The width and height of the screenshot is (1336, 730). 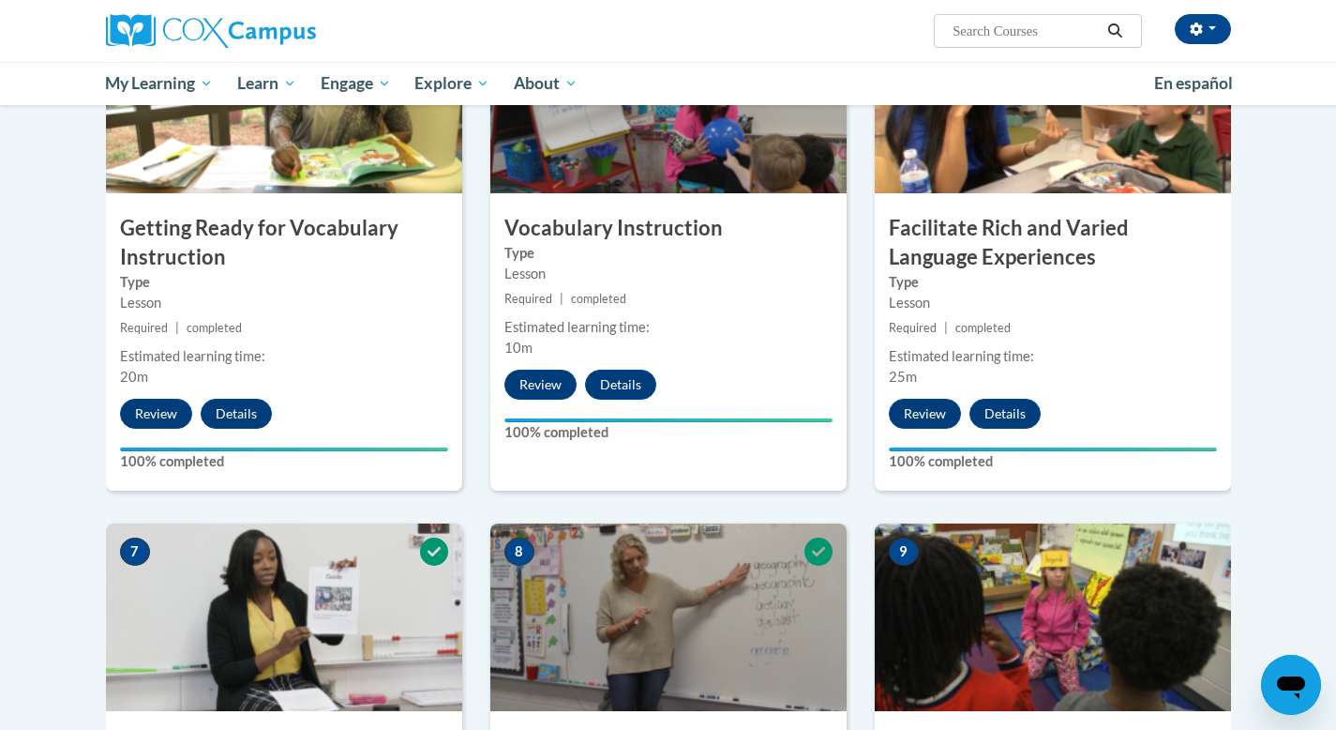 What do you see at coordinates (669, 228) in the screenshot?
I see `h3: Vocabulary Instruction` at bounding box center [669, 228].